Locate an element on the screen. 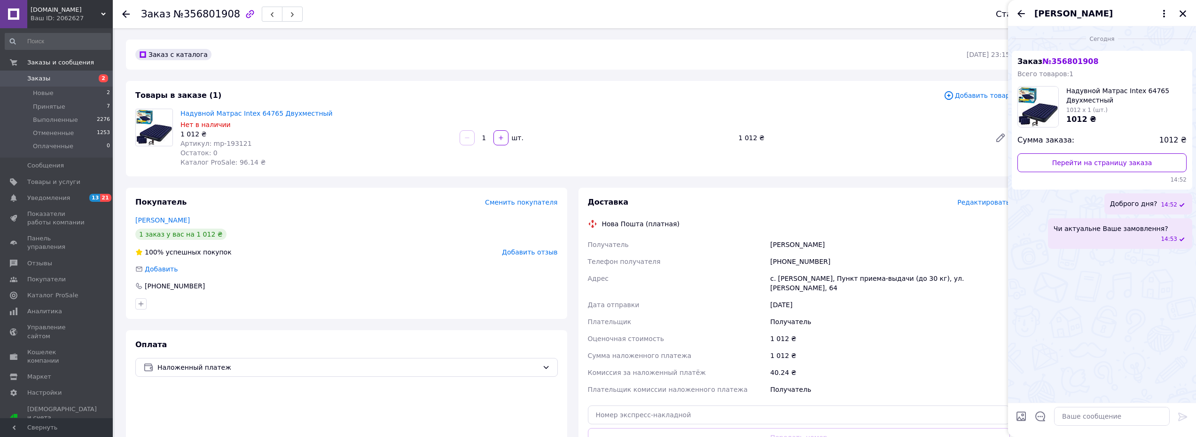  span: 7 is located at coordinates (108, 107).